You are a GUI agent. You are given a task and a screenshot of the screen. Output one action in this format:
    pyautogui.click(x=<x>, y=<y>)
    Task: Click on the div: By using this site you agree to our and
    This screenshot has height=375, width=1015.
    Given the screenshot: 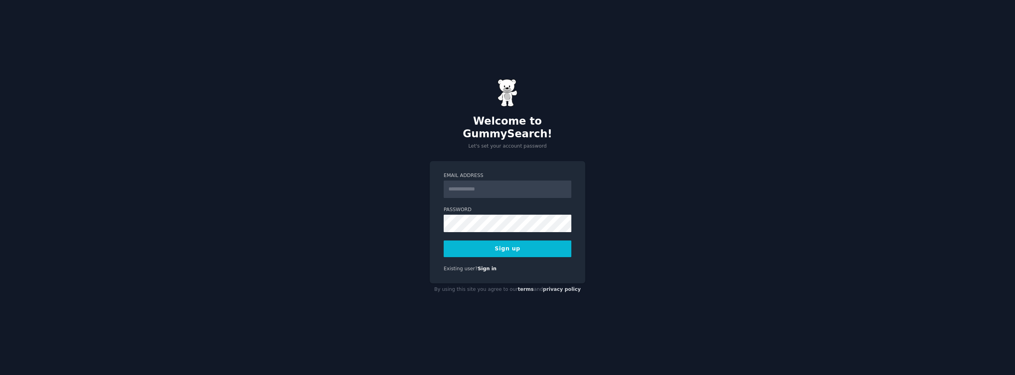 What is the action you would take?
    pyautogui.click(x=508, y=289)
    